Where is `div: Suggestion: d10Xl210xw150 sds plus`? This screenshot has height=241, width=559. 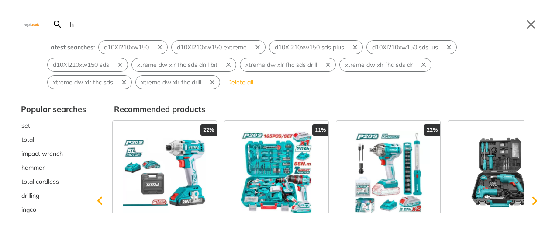
div: Suggestion: d10Xl210xw150 sds plus is located at coordinates (316, 47).